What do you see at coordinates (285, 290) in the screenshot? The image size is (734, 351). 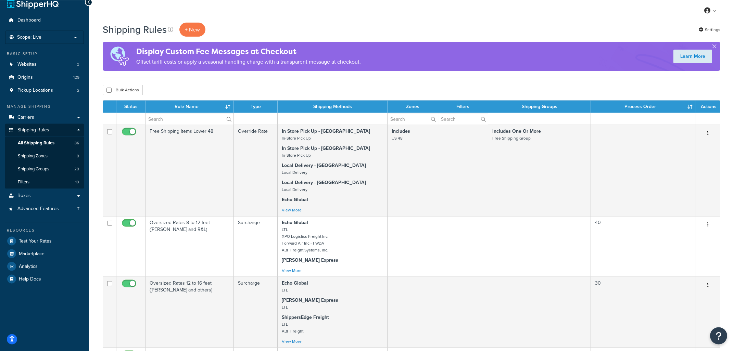 I see `small: LTL` at bounding box center [285, 290].